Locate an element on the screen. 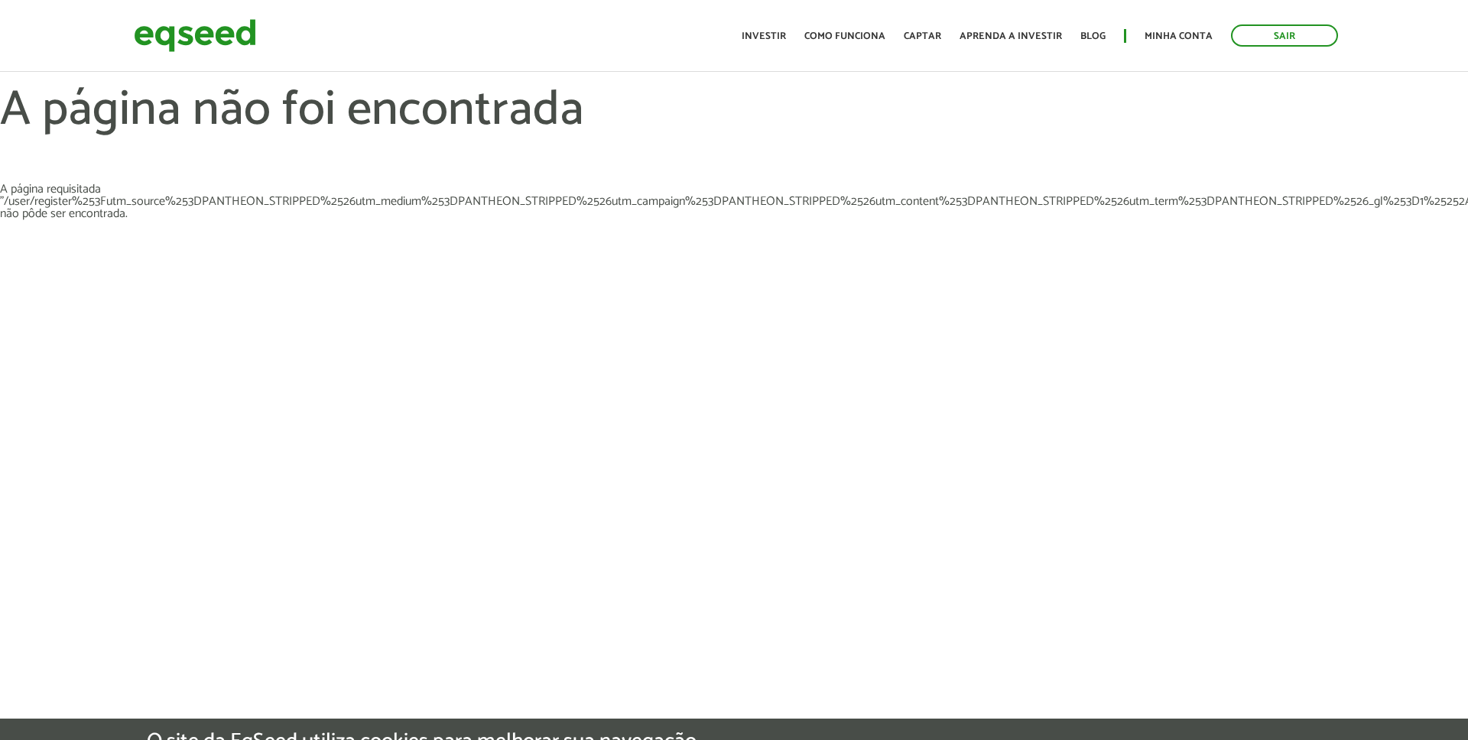 The width and height of the screenshot is (1468, 740). a: Minha conta is located at coordinates (1178, 36).